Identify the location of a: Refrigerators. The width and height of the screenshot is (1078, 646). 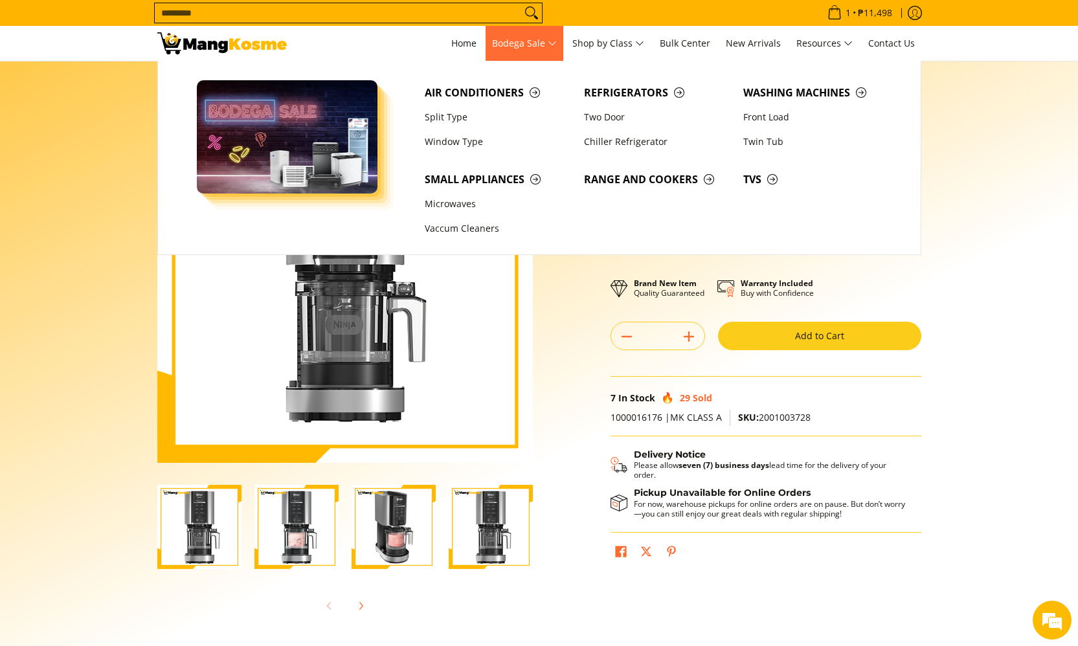
(657, 93).